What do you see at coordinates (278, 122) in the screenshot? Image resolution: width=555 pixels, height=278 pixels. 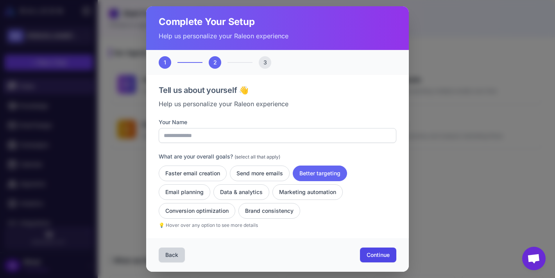 I see `label: Your Name` at bounding box center [278, 122].